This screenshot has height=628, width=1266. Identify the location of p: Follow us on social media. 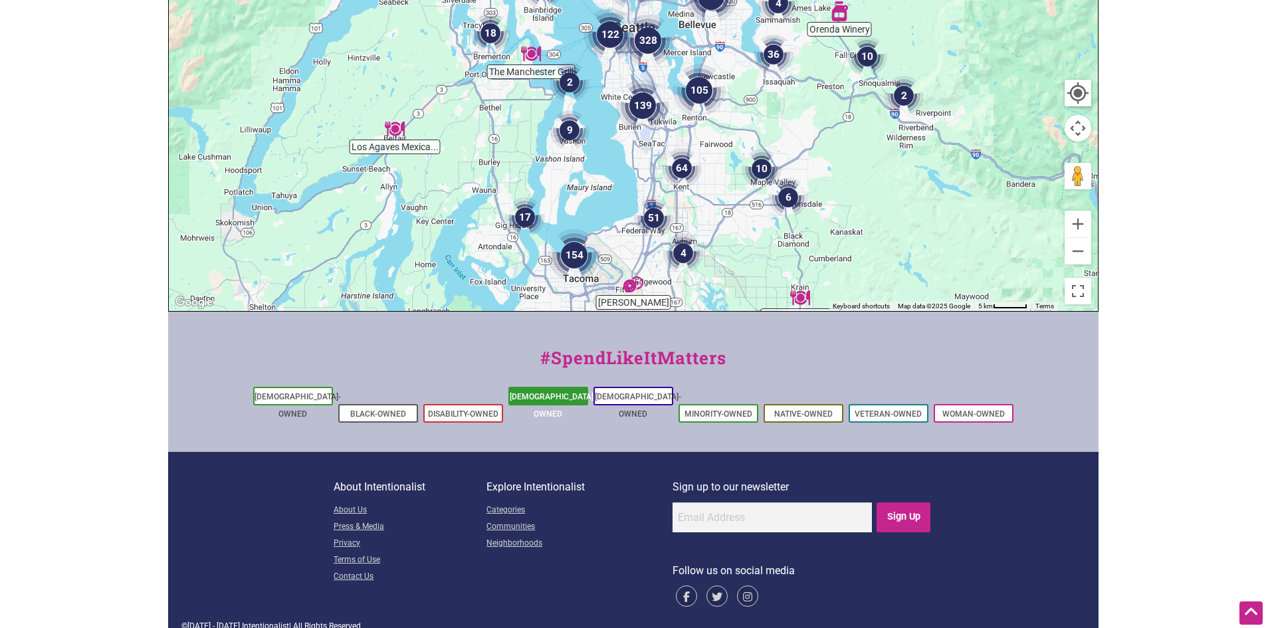
(802, 571).